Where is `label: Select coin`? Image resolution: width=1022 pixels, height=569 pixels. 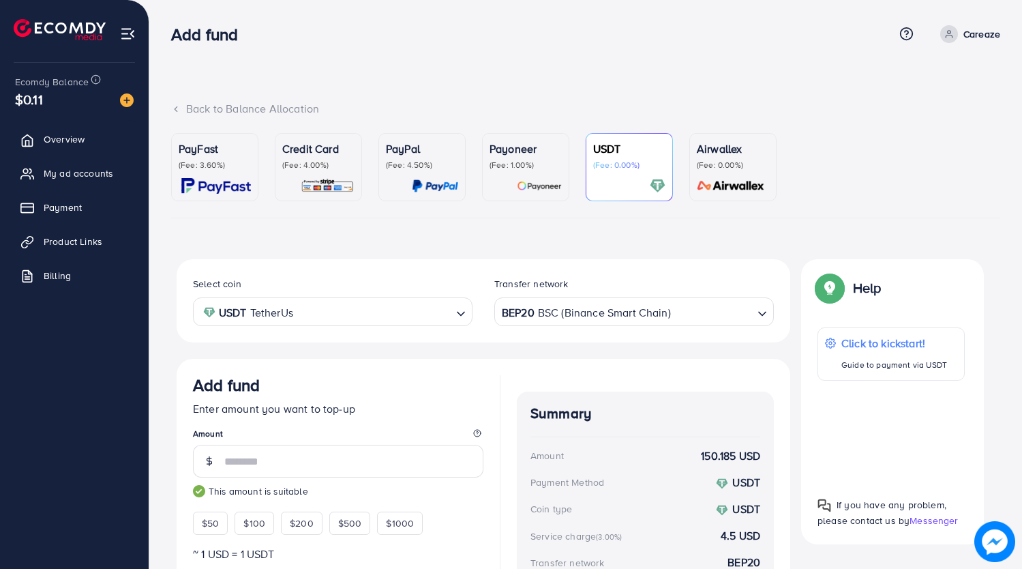 label: Select coin is located at coordinates (217, 284).